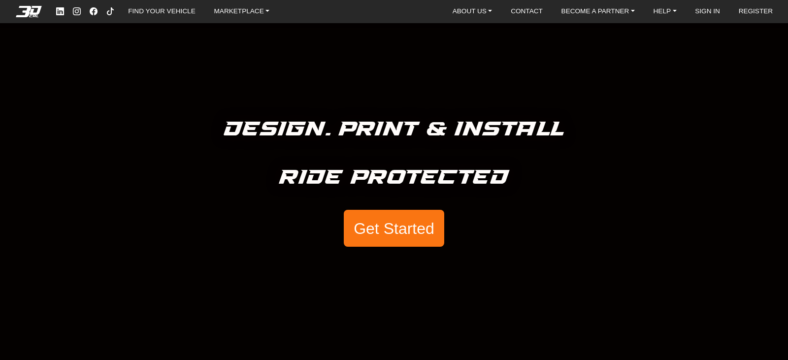 This screenshot has height=360, width=788. Describe the element at coordinates (242, 12) in the screenshot. I see `a: MARKETPLACE` at that location.